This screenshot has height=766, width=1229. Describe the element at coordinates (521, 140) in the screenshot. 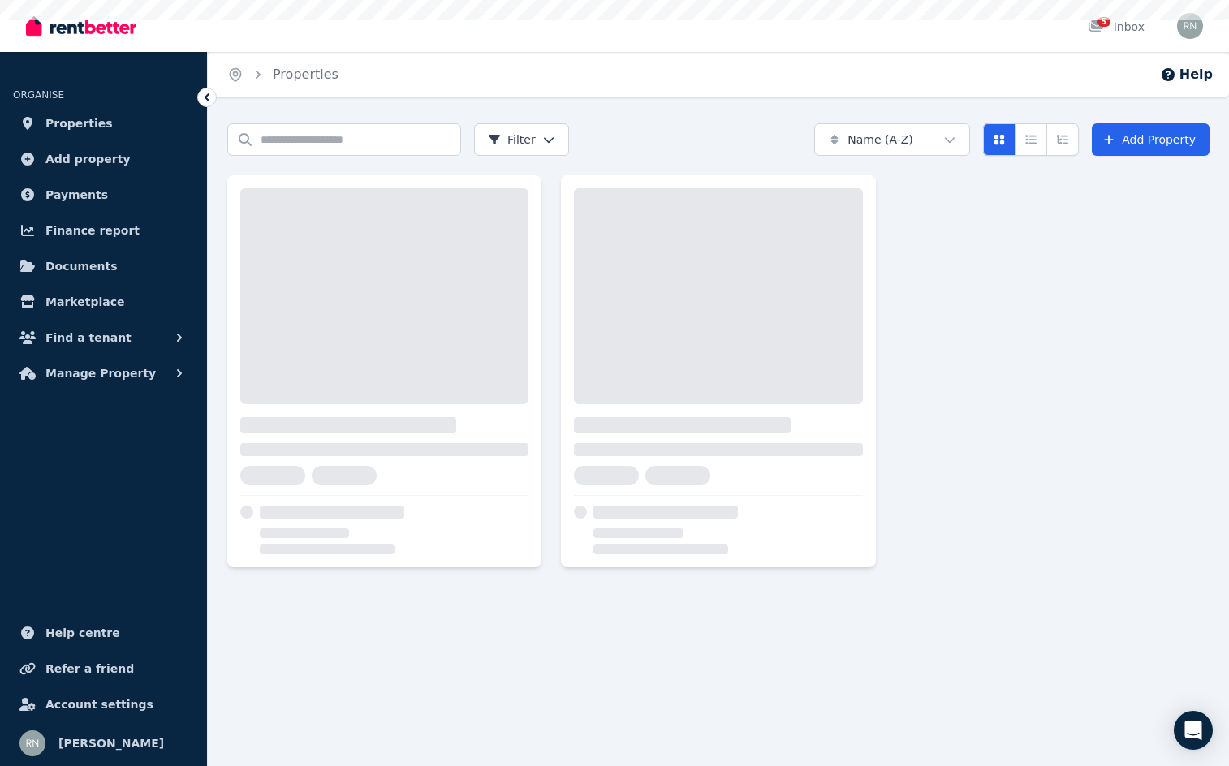

I see `button: Filter` at that location.